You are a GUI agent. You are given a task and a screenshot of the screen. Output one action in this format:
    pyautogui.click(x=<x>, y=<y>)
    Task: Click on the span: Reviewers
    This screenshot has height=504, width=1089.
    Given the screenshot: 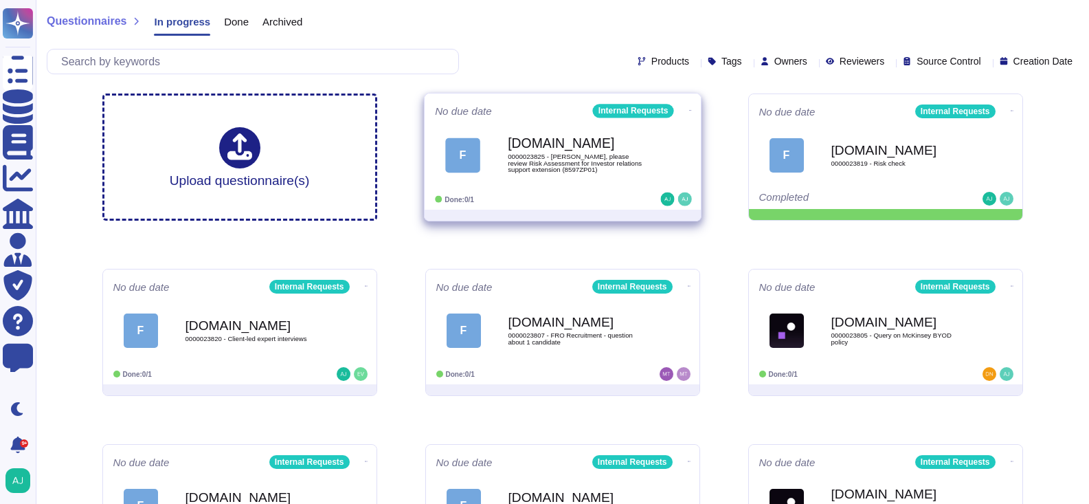 What is the action you would take?
    pyautogui.click(x=861, y=61)
    